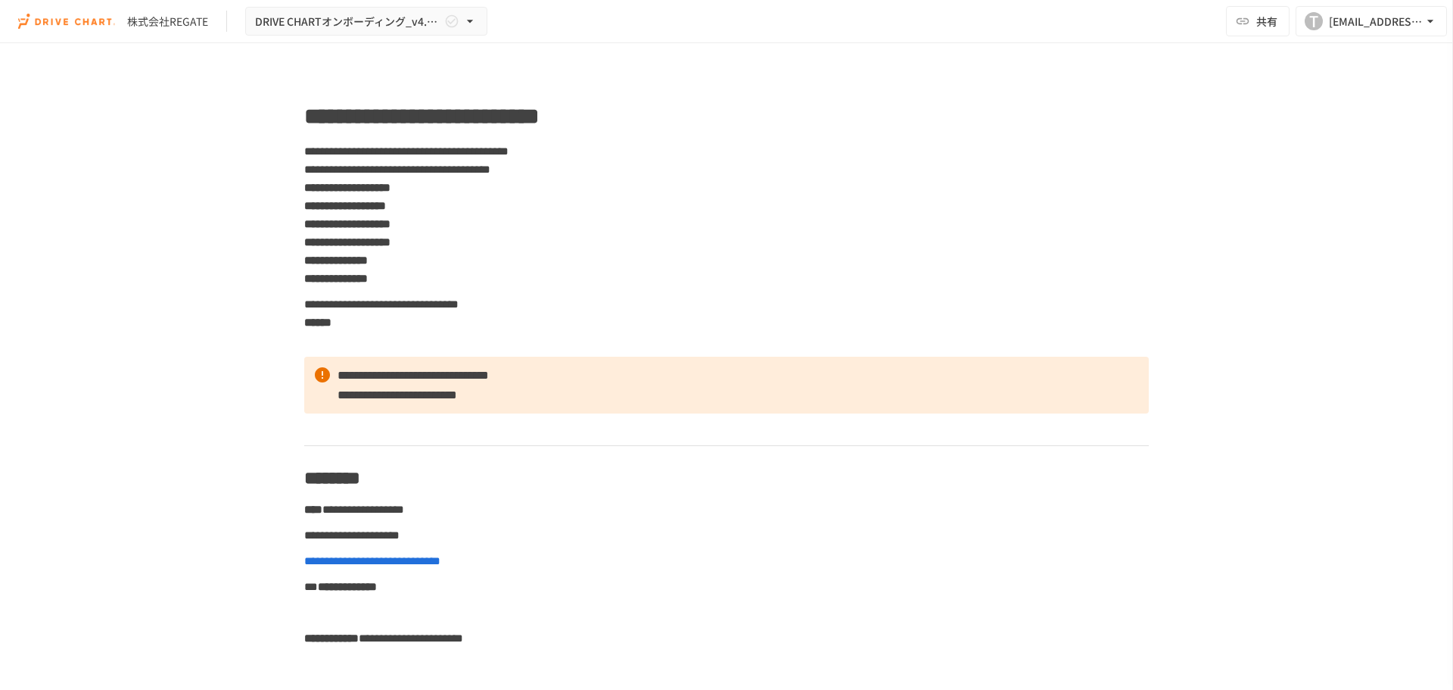 This screenshot has height=690, width=1453. I want to click on button: DRIVE CHARTオンボーディング_v4.1（REGATE様）, so click(366, 21).